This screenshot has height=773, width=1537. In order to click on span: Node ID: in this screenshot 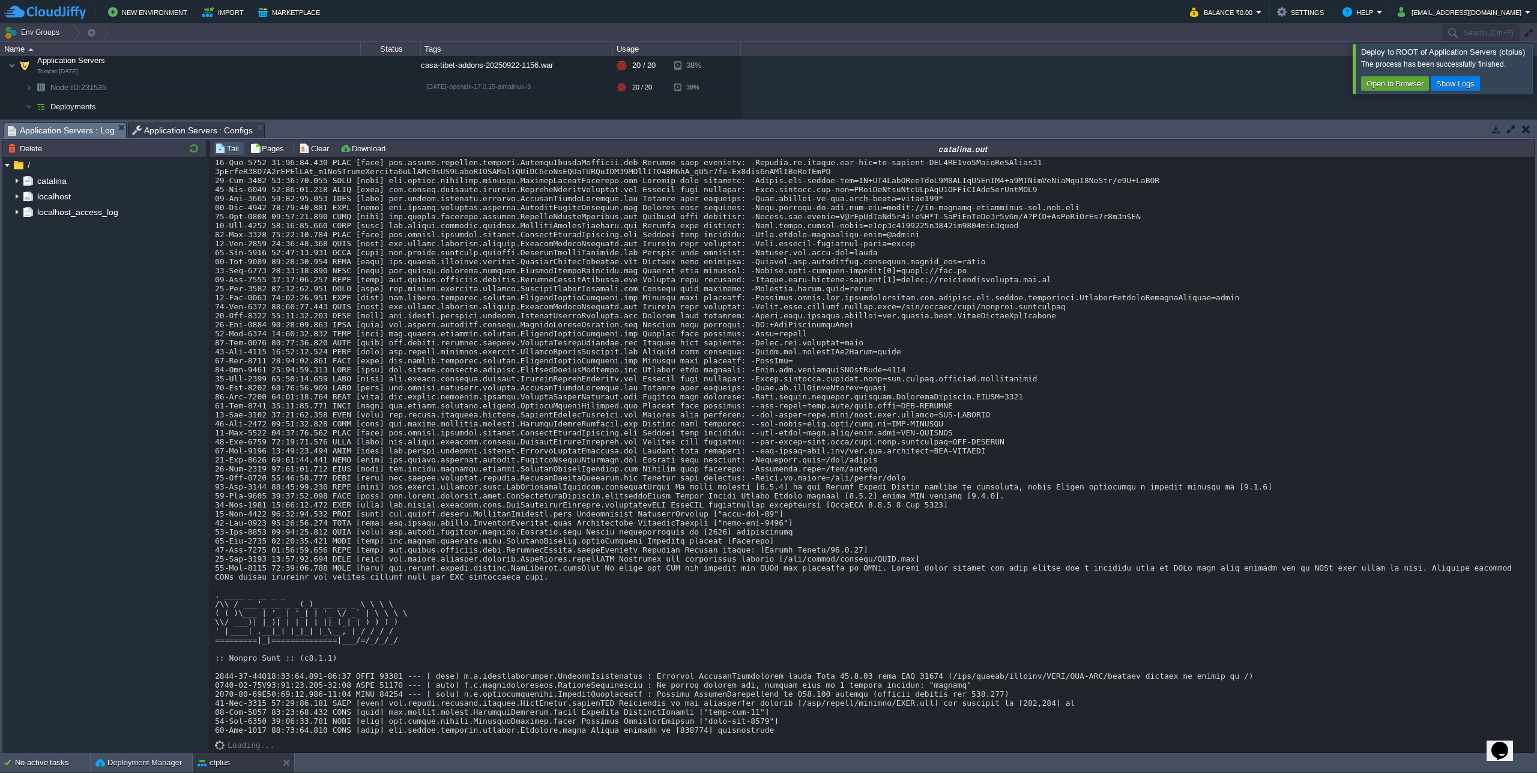, I will do `click(65, 87)`.